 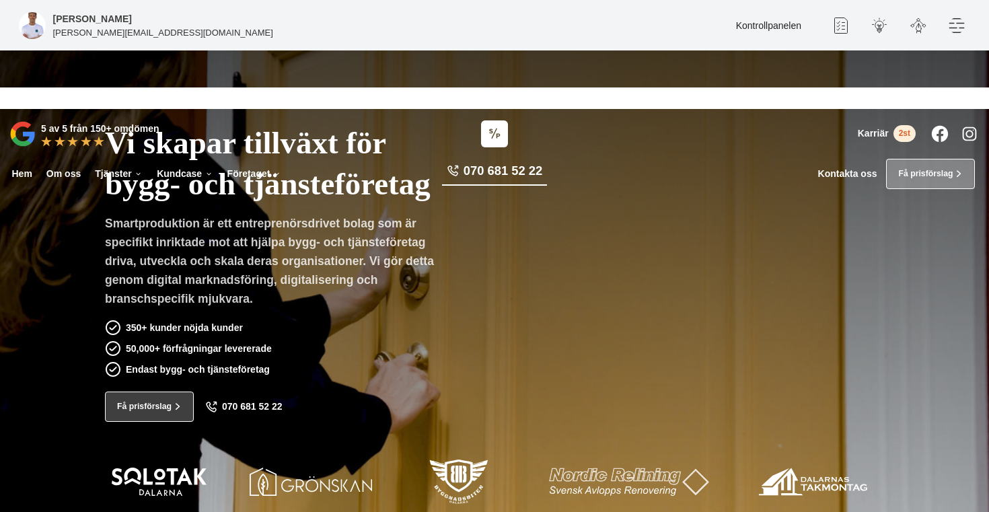 I want to click on p: 50,000+ förfrågningar levererade, so click(x=199, y=349).